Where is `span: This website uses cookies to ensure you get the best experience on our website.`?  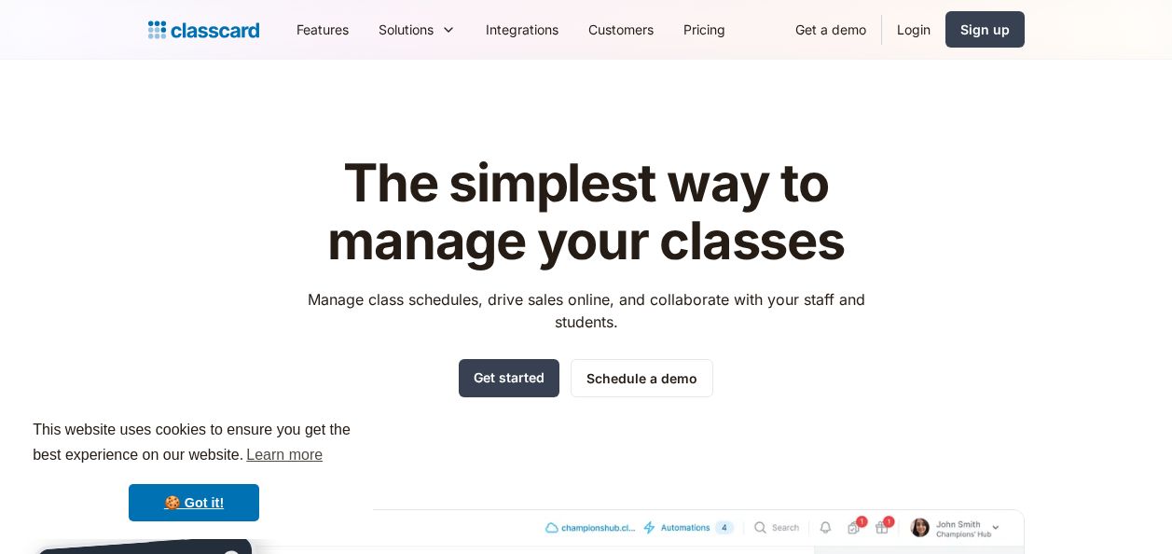
span: This website uses cookies to ensure you get the best experience on our website. is located at coordinates (194, 444).